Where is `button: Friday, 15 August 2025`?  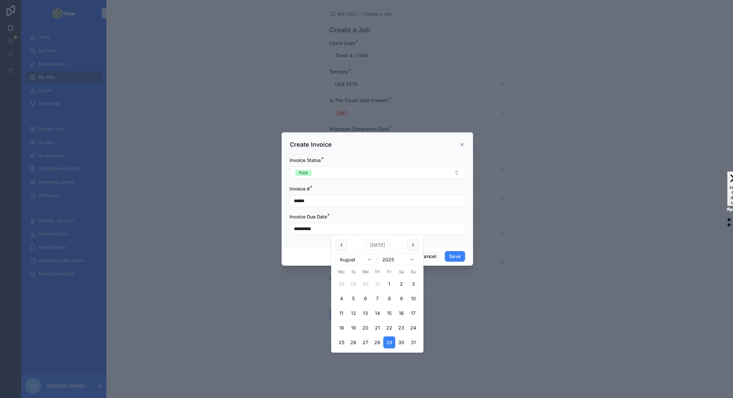
button: Friday, 15 August 2025 is located at coordinates (389, 313).